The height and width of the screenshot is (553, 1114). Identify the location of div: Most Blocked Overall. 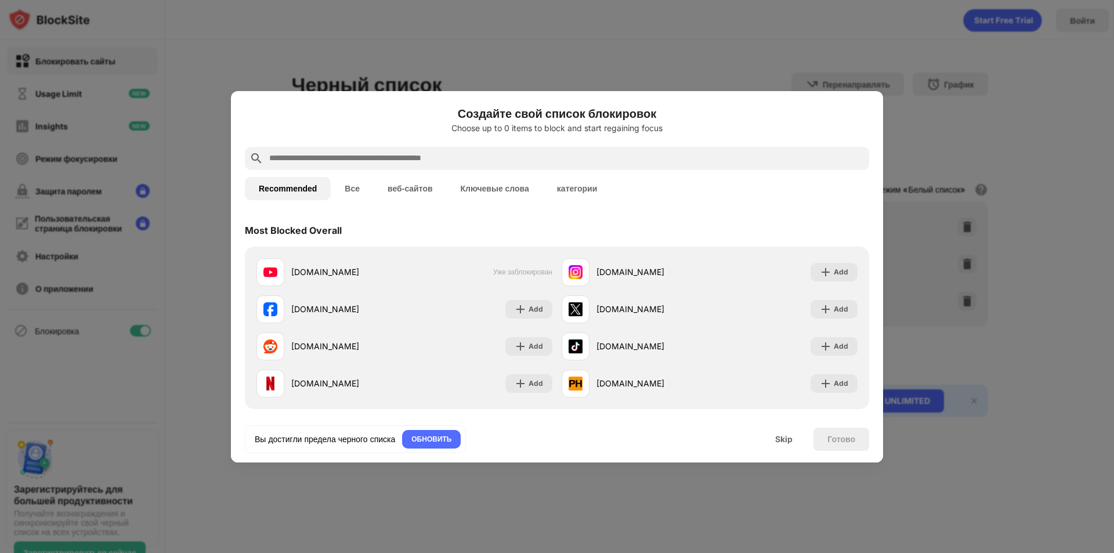
(293, 230).